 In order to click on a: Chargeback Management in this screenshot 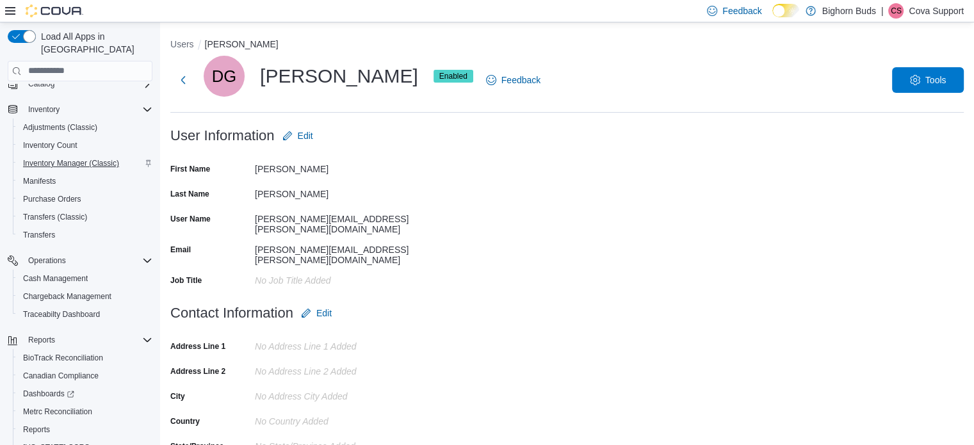, I will do `click(67, 297)`.